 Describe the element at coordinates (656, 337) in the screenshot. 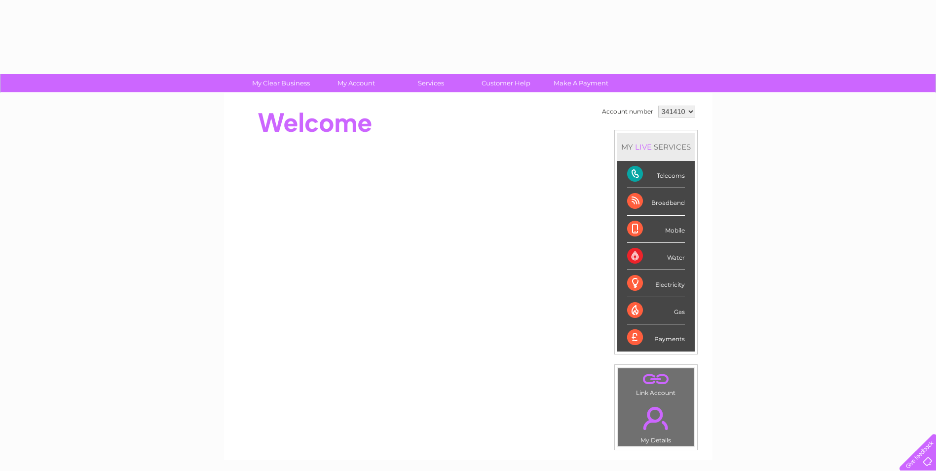

I see `div: Payments` at that location.